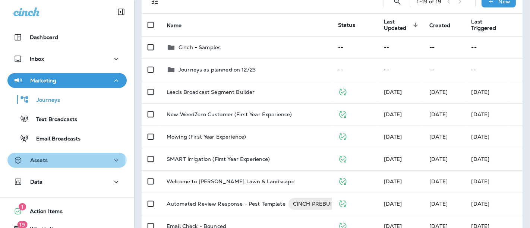 The height and width of the screenshot is (228, 530). I want to click on span: 1, so click(22, 207).